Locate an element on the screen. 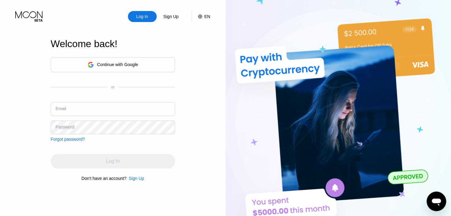 The height and width of the screenshot is (216, 451). div: Don't have an account? is located at coordinates (104, 179).